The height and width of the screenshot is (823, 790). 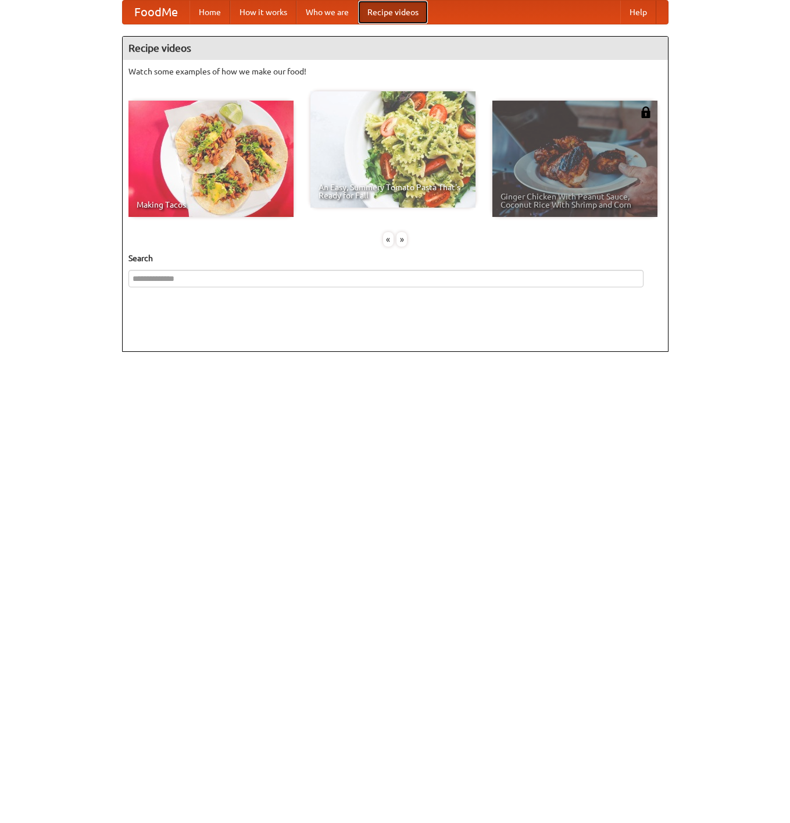 I want to click on a: Making Tacos, so click(x=211, y=159).